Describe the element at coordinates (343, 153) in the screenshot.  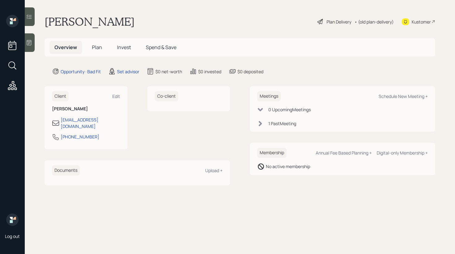
I see `div: Annual Fee Based Planning +` at that location.